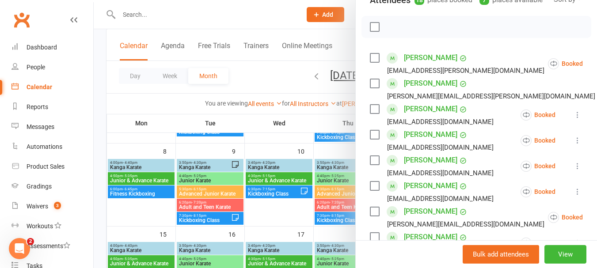 Image resolution: width=597 pixels, height=268 pixels. What do you see at coordinates (52, 67) in the screenshot?
I see `a: People` at bounding box center [52, 67].